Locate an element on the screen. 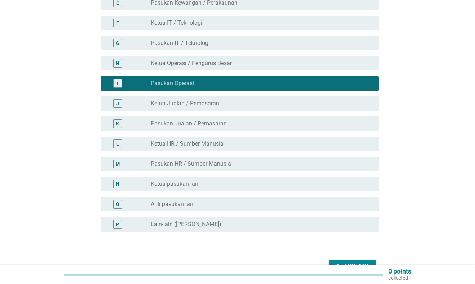  label: Ketua HR / Sumber Manusia is located at coordinates (187, 144).